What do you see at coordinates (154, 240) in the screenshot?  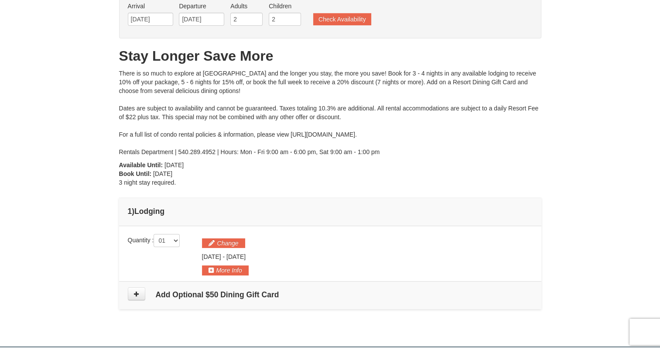 I see `span: Quantity :` at bounding box center [154, 240].